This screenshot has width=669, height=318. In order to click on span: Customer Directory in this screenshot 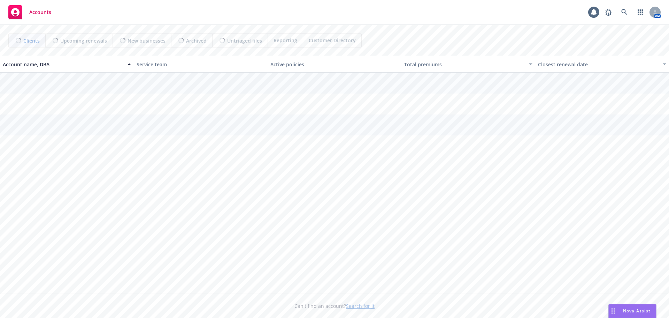, I will do `click(332, 40)`.